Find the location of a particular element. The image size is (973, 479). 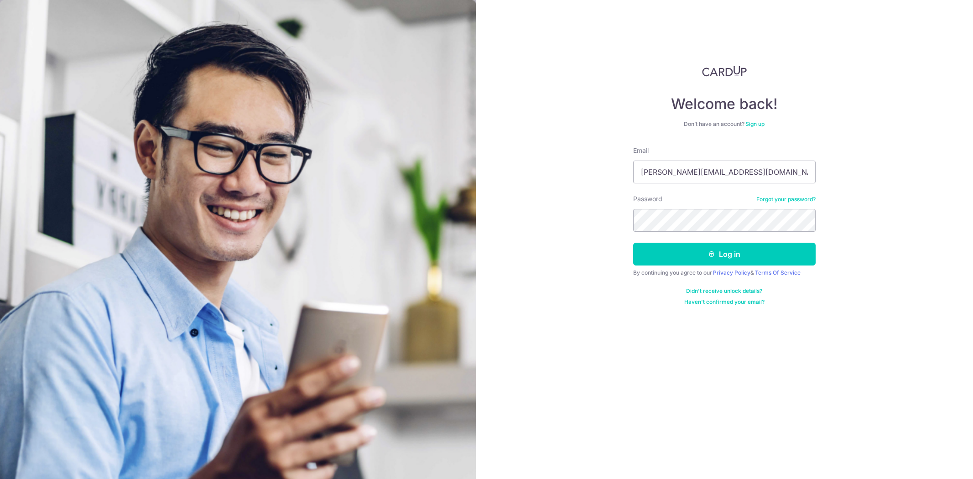

a: Privacy Policy is located at coordinates (732, 272).